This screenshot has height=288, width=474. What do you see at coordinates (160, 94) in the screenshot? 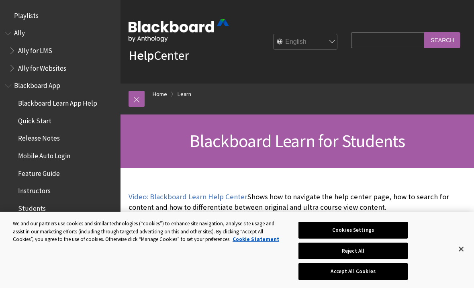
I see `a: Home` at bounding box center [160, 94].